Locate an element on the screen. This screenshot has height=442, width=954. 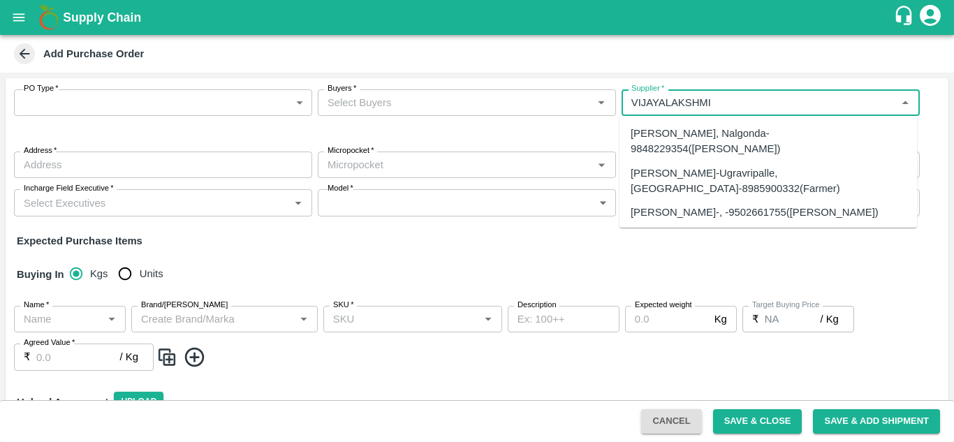
button: Cancel is located at coordinates (671, 421).